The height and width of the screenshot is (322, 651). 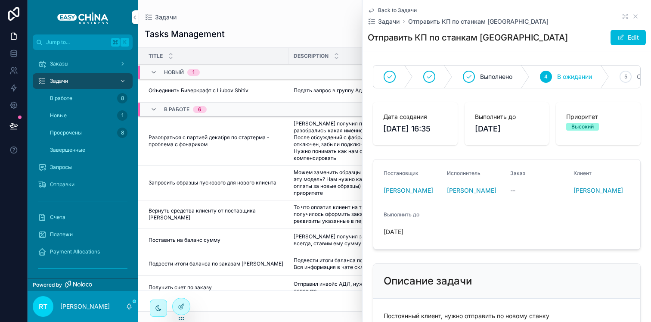 What do you see at coordinates (68, 150) in the screenshot?
I see `span: Завершенные` at bounding box center [68, 150].